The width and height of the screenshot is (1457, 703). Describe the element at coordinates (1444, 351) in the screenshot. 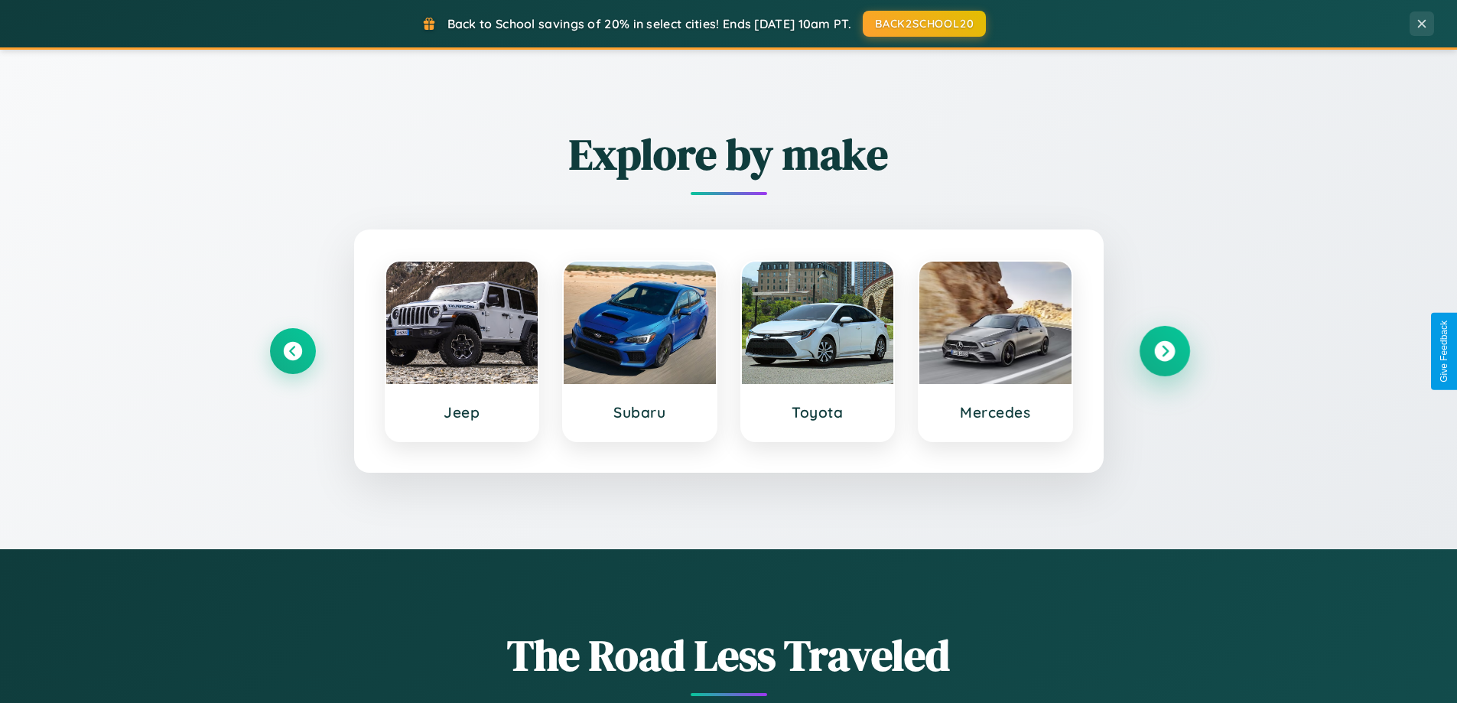

I see `div: Give Feedback` at that location.